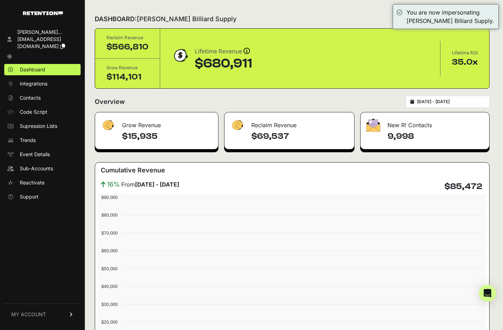 This screenshot has height=330, width=503. Describe the element at coordinates (165, 19) in the screenshot. I see `h2: DASHBOARD:` at that location.